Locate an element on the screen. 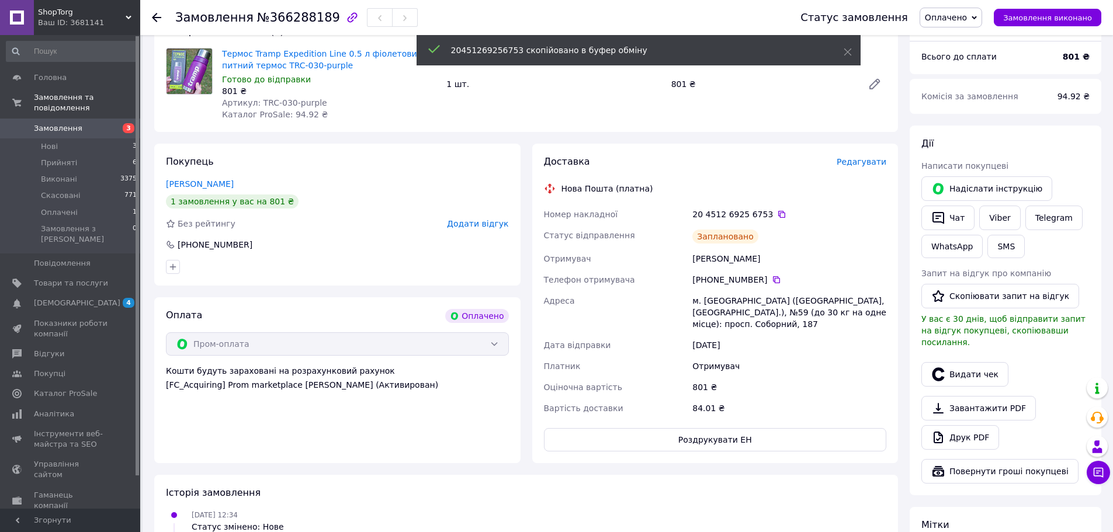  div: Повернутися назад is located at coordinates (157, 18).